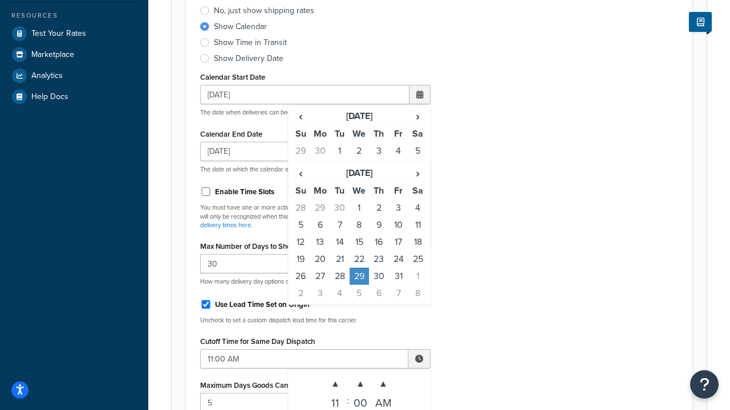 The width and height of the screenshot is (730, 410). What do you see at coordinates (74, 97) in the screenshot?
I see `a: Help Docs` at bounding box center [74, 97].